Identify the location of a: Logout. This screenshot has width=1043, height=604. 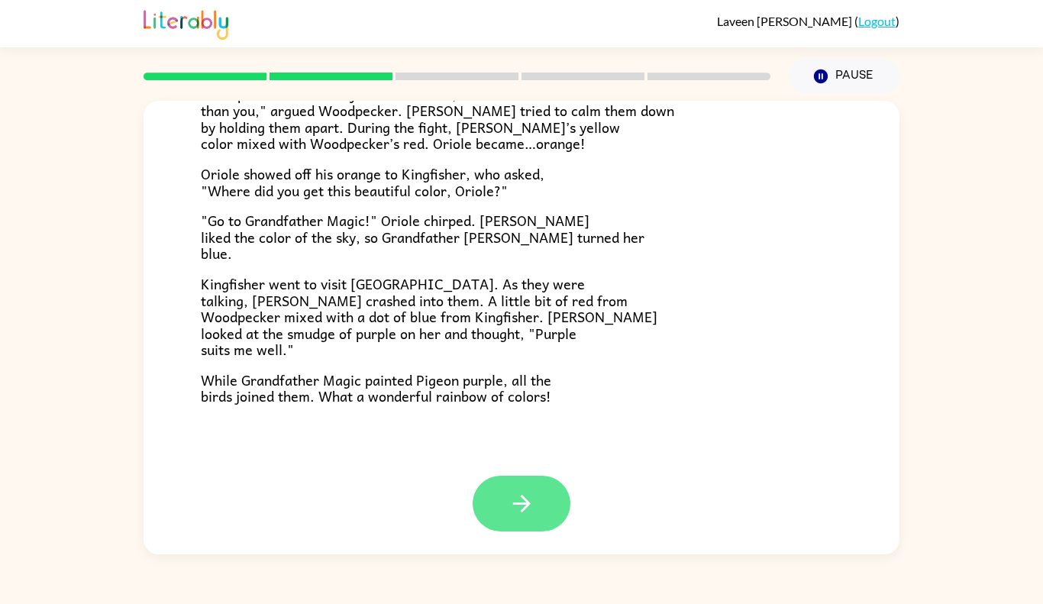
(877, 21).